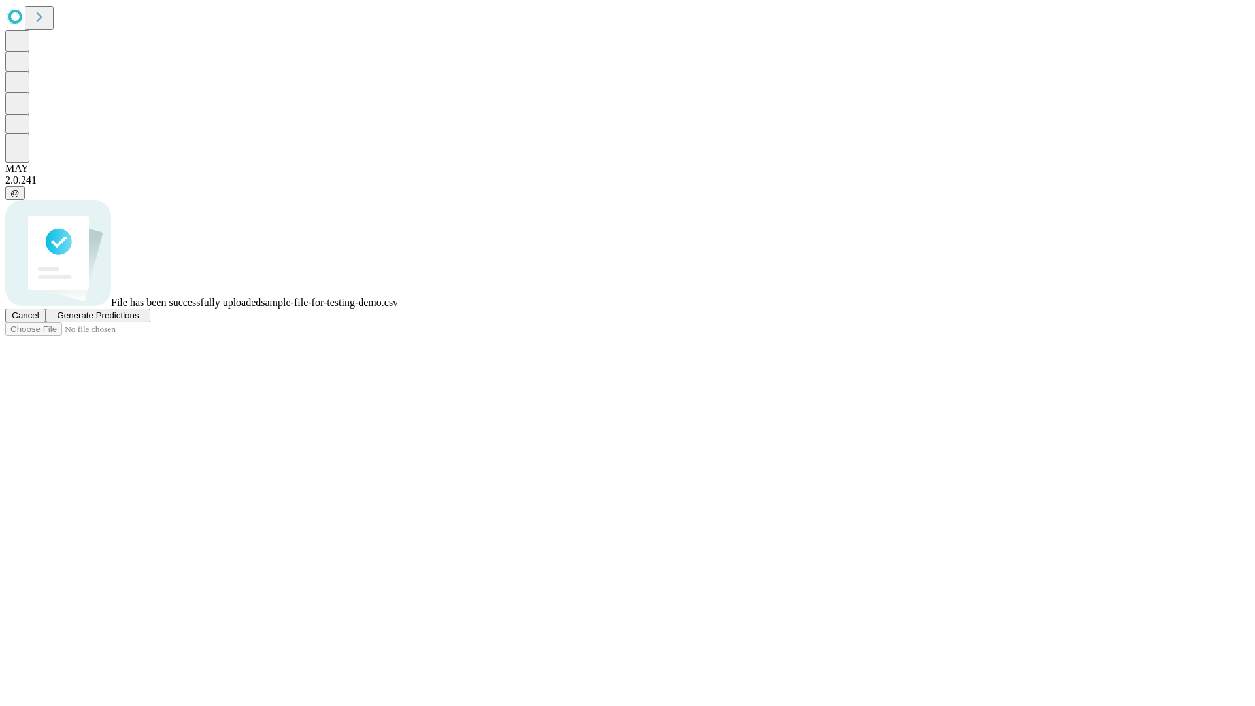 The image size is (1255, 706). Describe the element at coordinates (186, 302) in the screenshot. I see `span: File has been successfully uploaded` at that location.